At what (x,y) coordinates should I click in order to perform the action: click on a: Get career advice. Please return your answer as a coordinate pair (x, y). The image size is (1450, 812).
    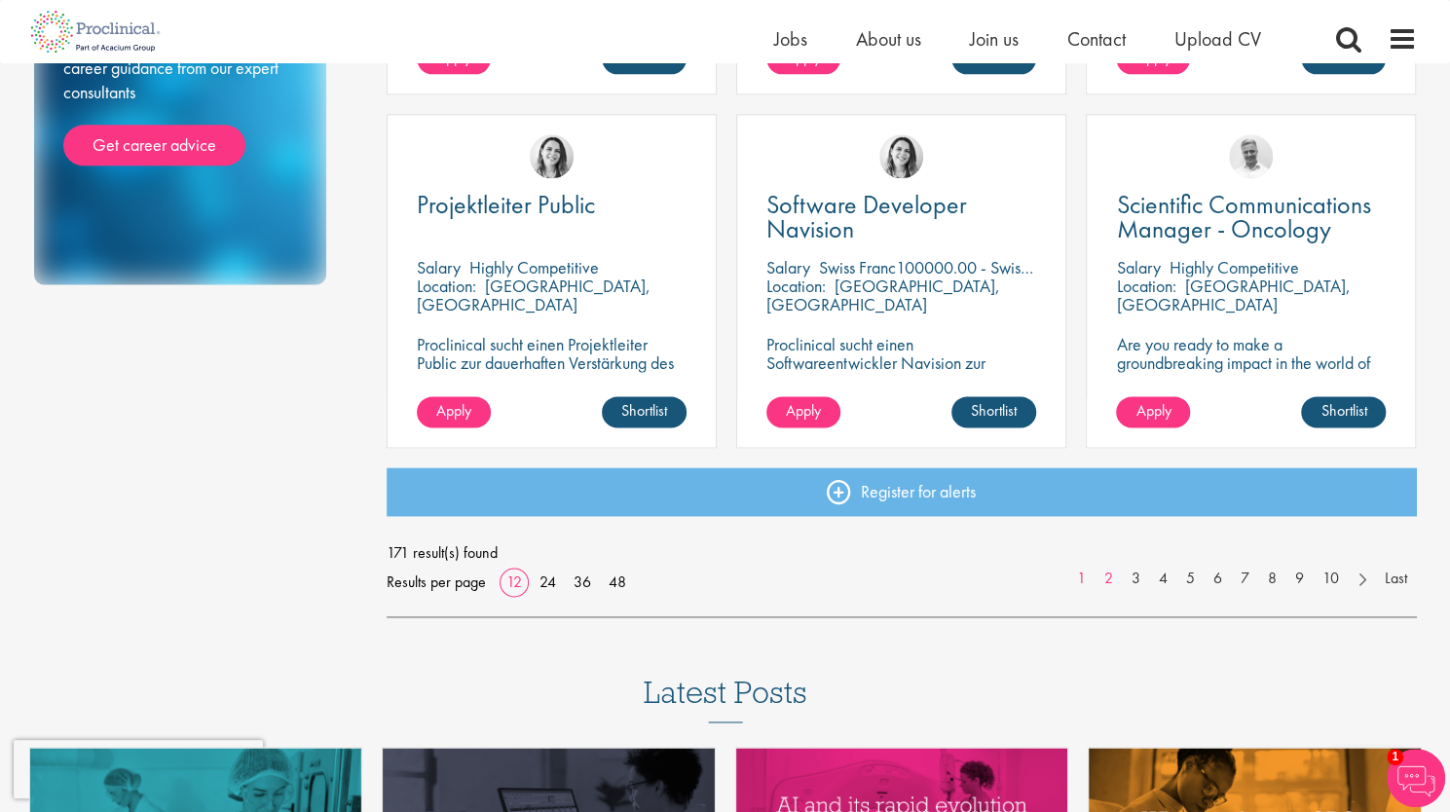
    Looking at the image, I should click on (154, 145).